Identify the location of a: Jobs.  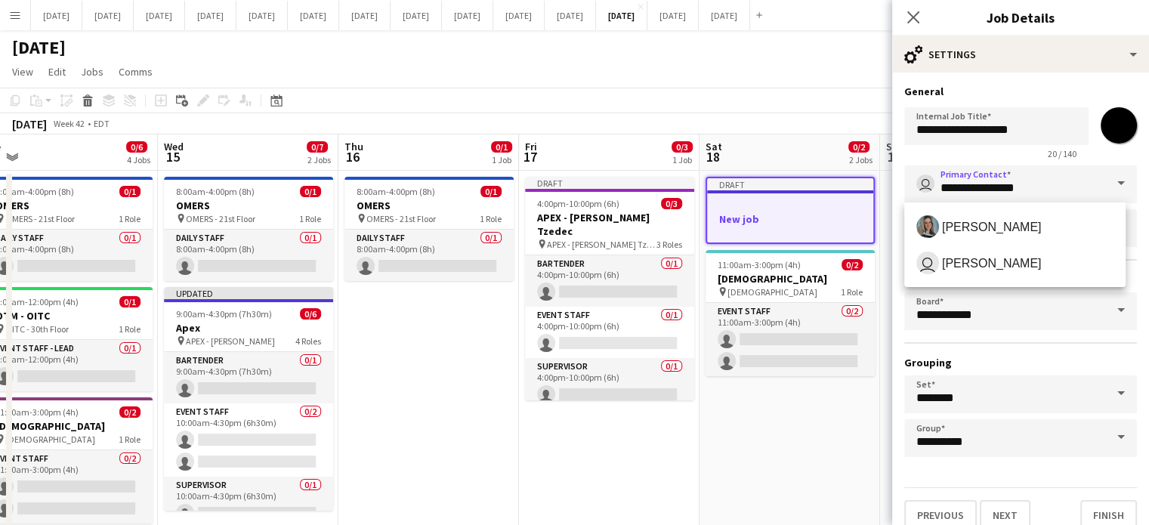
(92, 72).